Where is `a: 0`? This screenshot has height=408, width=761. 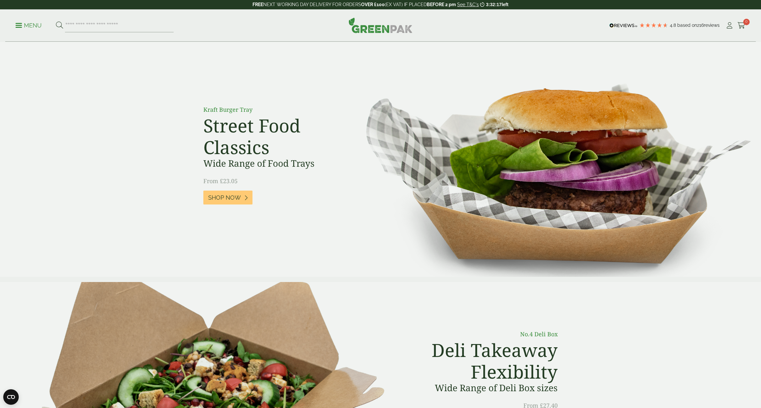 a: 0 is located at coordinates (741, 26).